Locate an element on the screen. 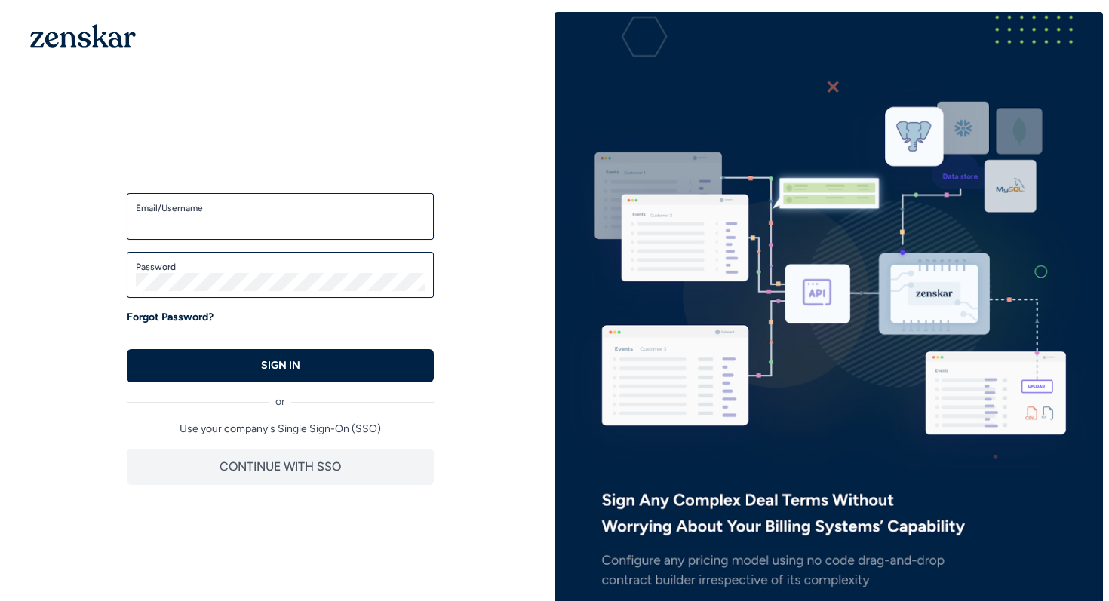 The height and width of the screenshot is (601, 1109). img: 1OGAJ2xQqyY4LXKgY66KYq0eOWRCkrZdAb3gUhuVAqdWPZE9SRJmCz+oDMSn4zDLXe31Ii730ItAGKgCKgCCgCikA4Av8PJUP... is located at coordinates (83, 35).